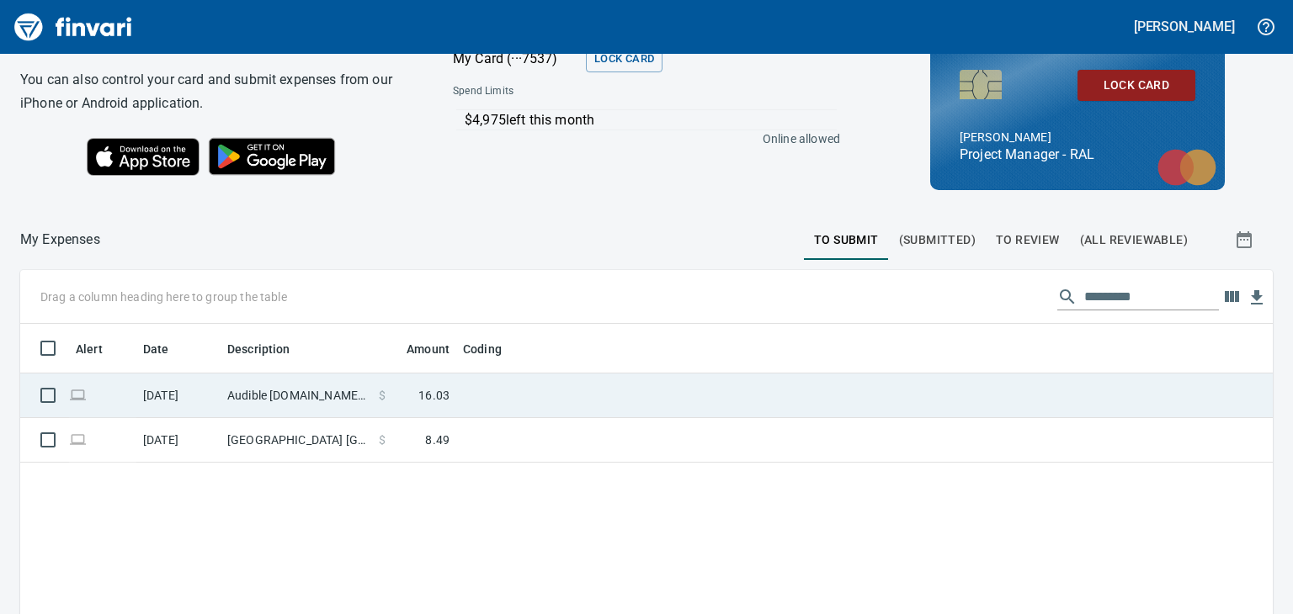  Describe the element at coordinates (1246, 240) in the screenshot. I see `button: Show transactions within a particular date range` at that location.